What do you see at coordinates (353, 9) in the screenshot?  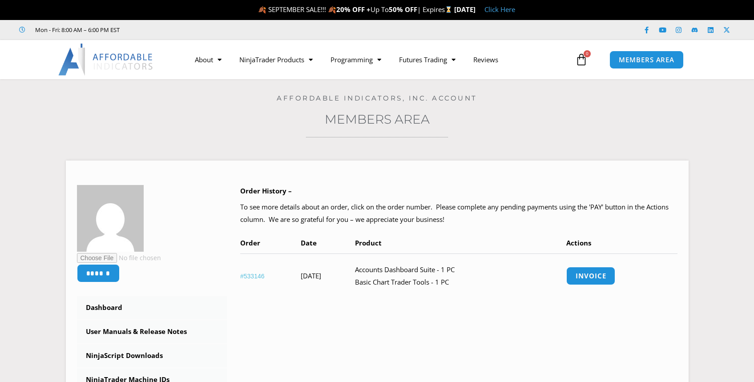 I see `strong: 20% OFF +` at bounding box center [353, 9].